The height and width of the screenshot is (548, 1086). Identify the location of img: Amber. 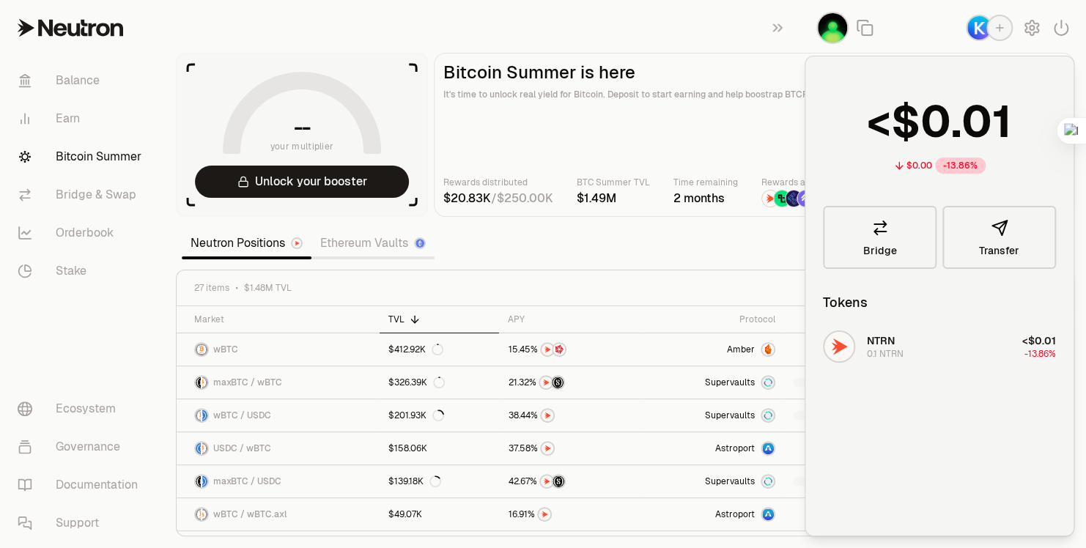
(768, 350).